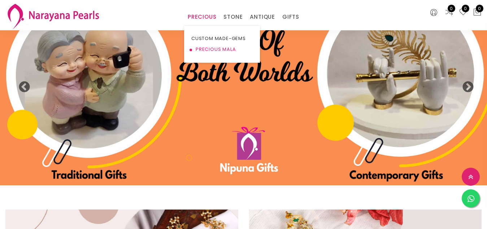  Describe the element at coordinates (202, 17) in the screenshot. I see `a: PRECIOUS` at that location.